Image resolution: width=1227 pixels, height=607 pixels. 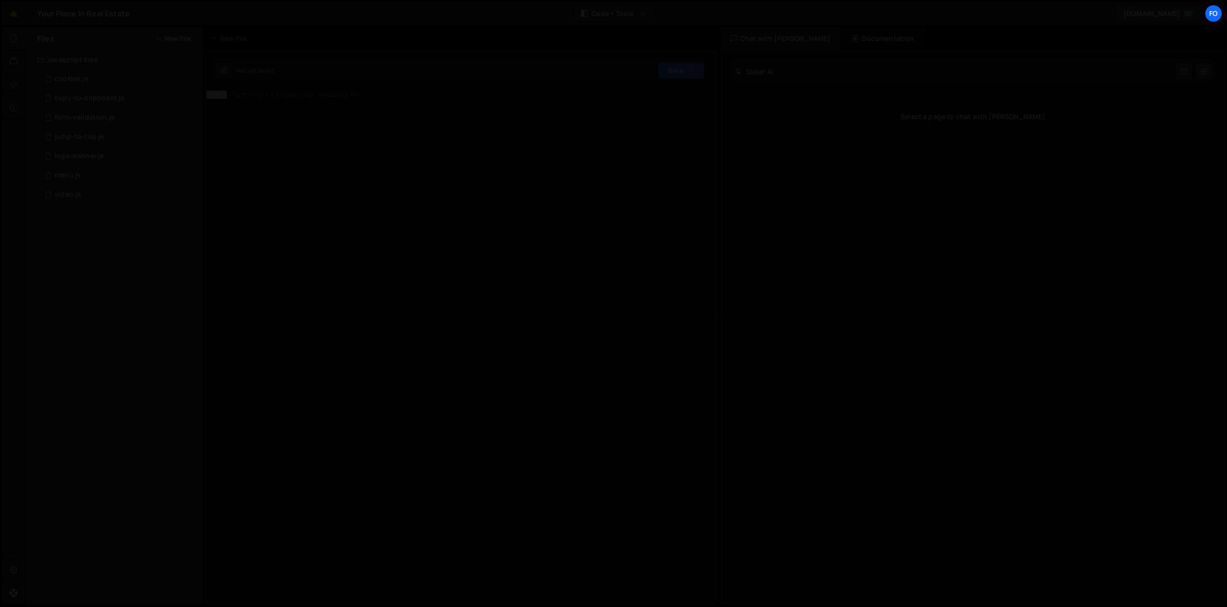 What do you see at coordinates (120, 118) in the screenshot?
I see `div: 16166/44093.js` at bounding box center [120, 118].